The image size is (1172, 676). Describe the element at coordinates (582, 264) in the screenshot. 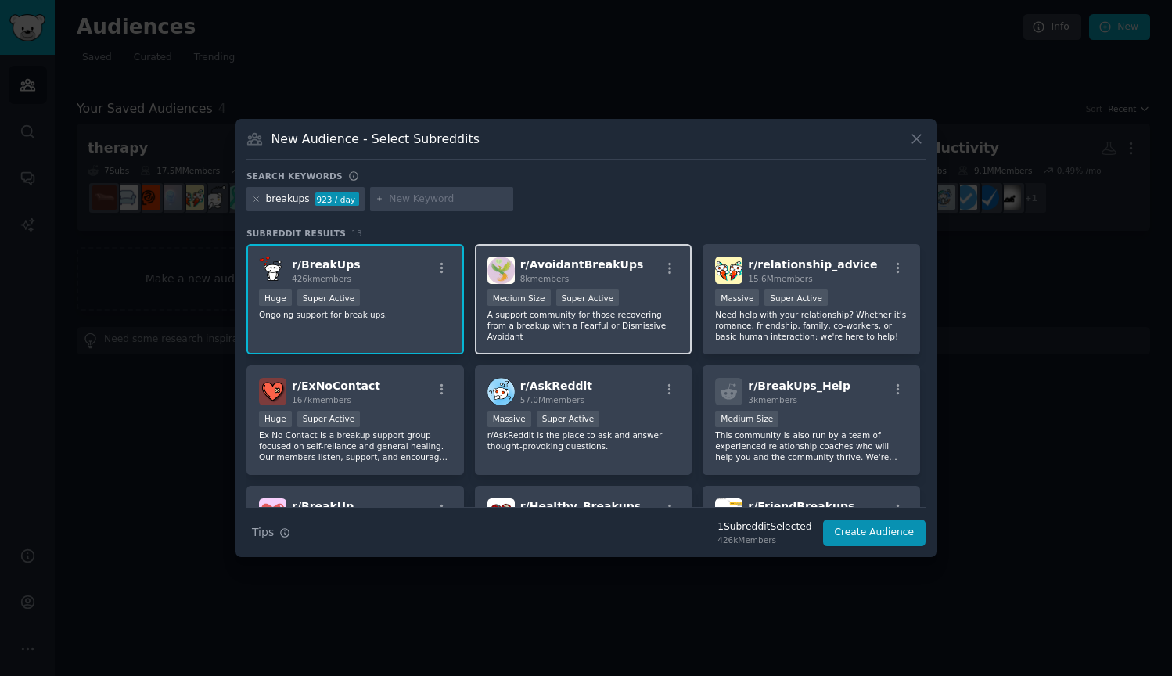

I see `span: r/ AvoidantBreakUps` at that location.